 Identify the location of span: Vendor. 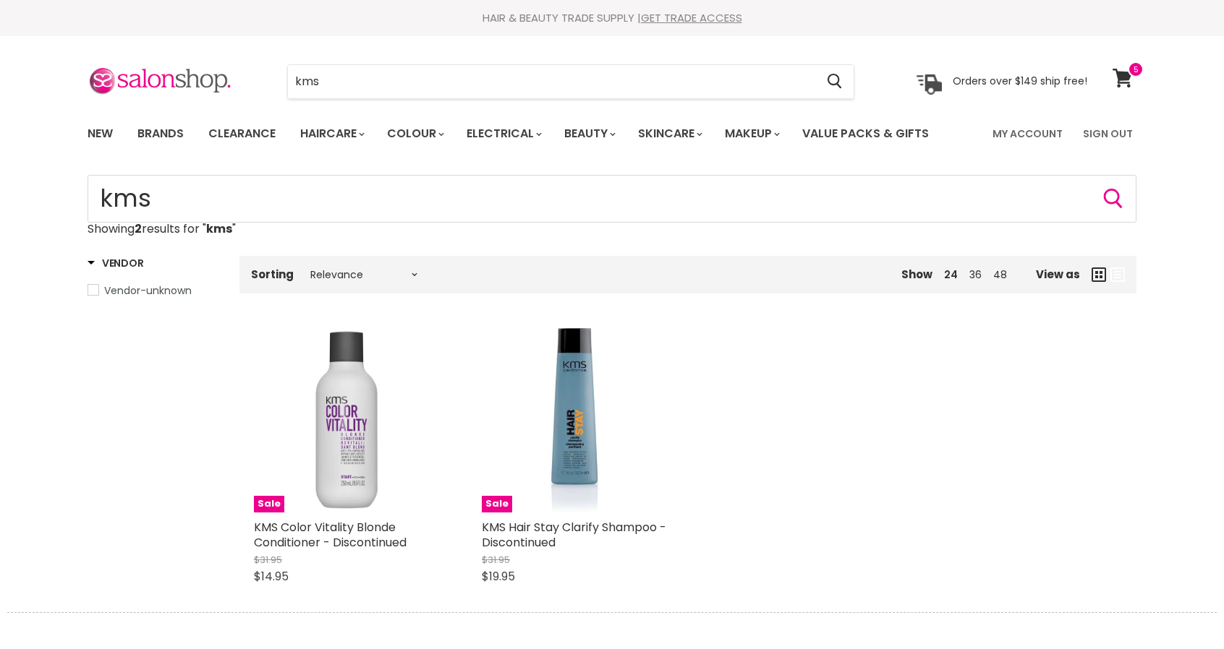
(115, 263).